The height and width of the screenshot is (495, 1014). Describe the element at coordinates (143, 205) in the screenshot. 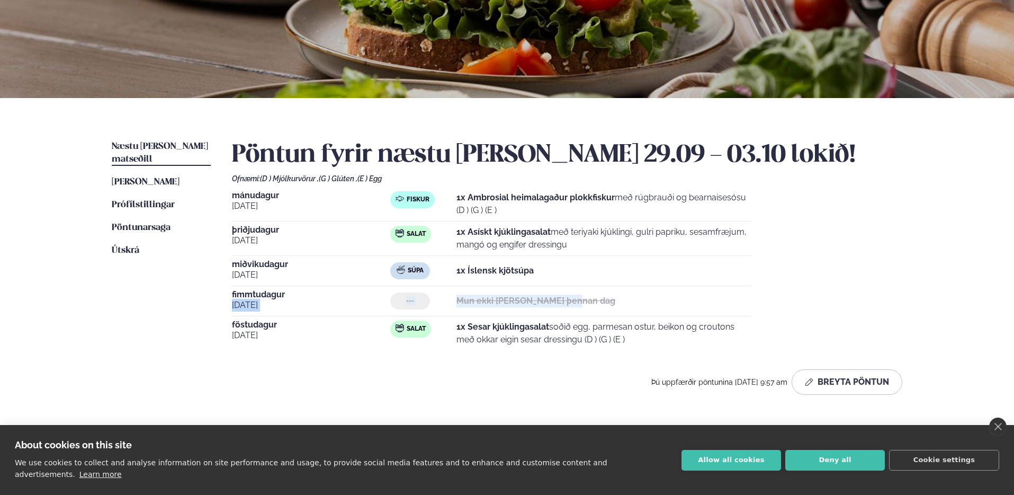

I see `a: Prófílstillingar` at that location.